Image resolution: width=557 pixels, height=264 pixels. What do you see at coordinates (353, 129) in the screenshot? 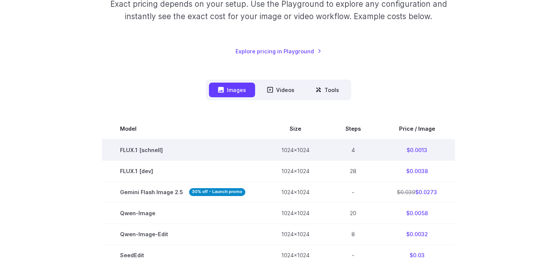
I see `th: Steps` at bounding box center [353, 129].